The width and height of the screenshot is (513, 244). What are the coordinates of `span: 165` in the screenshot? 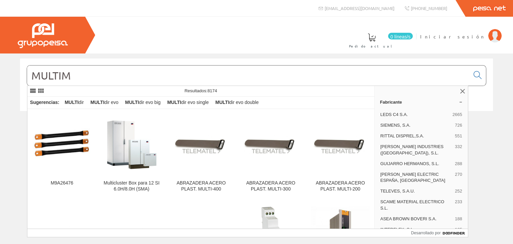 It's located at (458, 229).